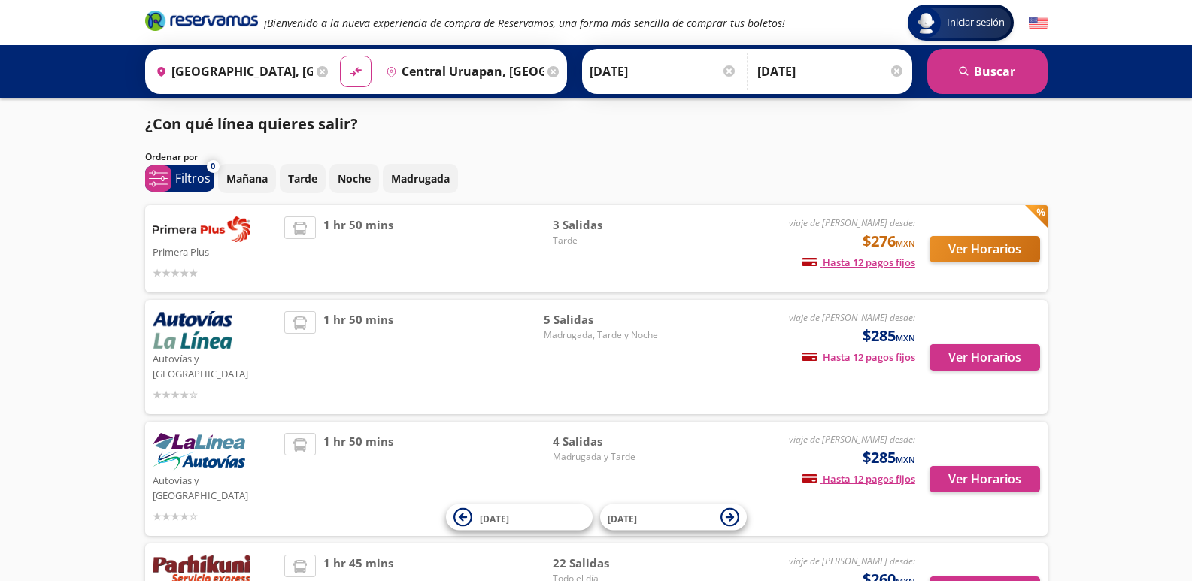  Describe the element at coordinates (202, 23) in the screenshot. I see `a: Brand Logo` at that location.